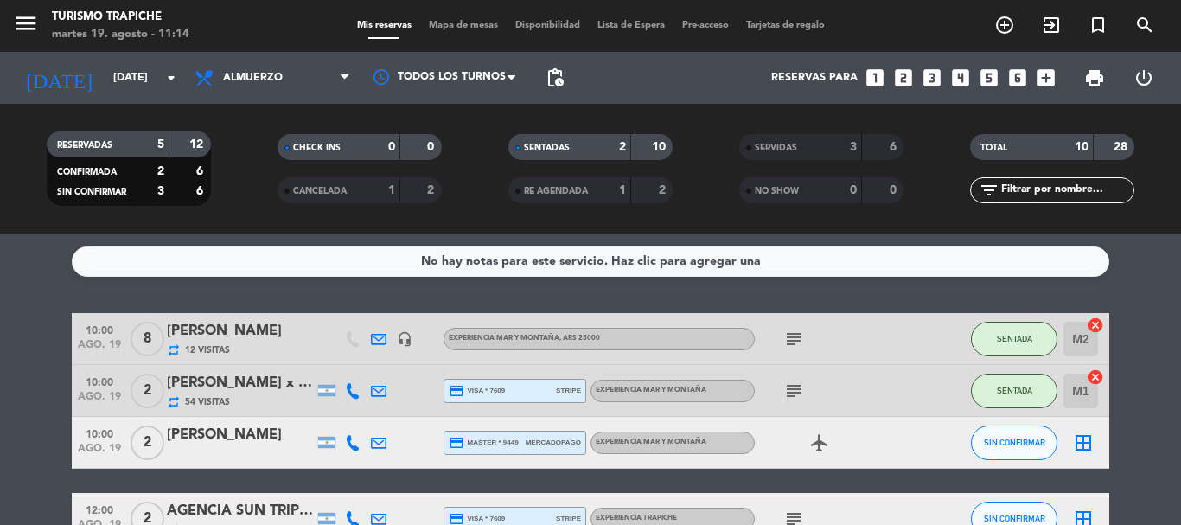  What do you see at coordinates (875, 78) in the screenshot?
I see `i: looks_one` at bounding box center [875, 78].